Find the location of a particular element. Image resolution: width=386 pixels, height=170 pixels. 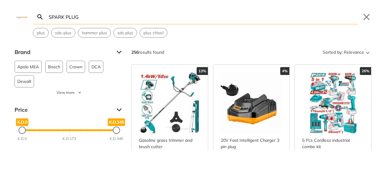

span: DCA is located at coordinates (96, 67).